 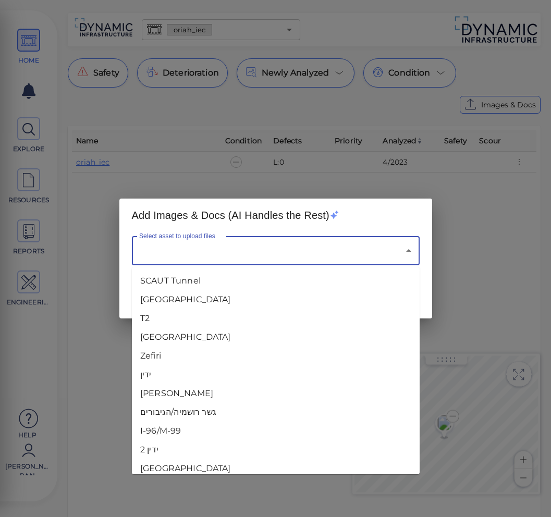 What do you see at coordinates (276, 431) in the screenshot?
I see `li: I-96/M-99` at bounding box center [276, 431].